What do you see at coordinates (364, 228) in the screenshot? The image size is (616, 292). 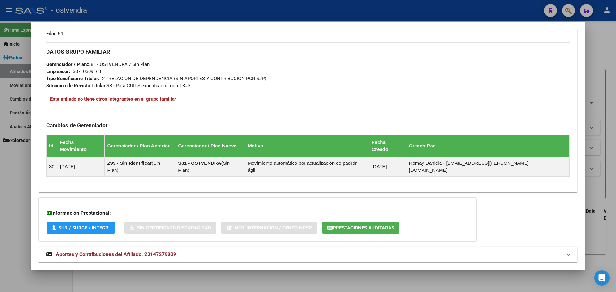 I see `span: Prestaciones Auditadas` at bounding box center [364, 228].